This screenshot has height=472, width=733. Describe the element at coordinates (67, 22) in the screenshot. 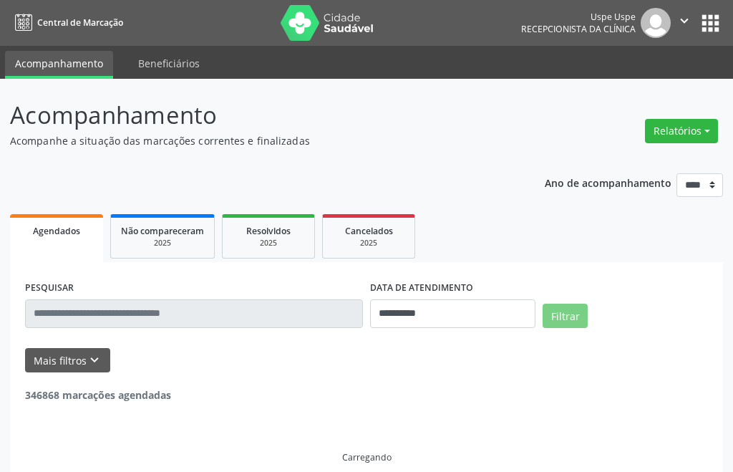

I see `a: Central de Marcação` at that location.